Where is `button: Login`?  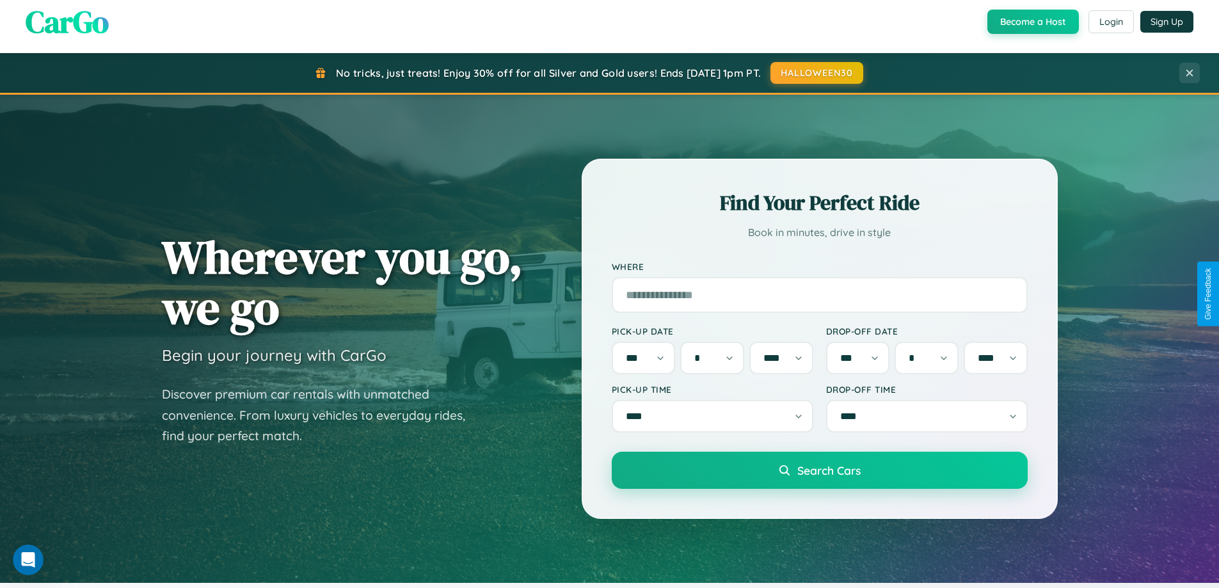
button: Login is located at coordinates (1111, 22).